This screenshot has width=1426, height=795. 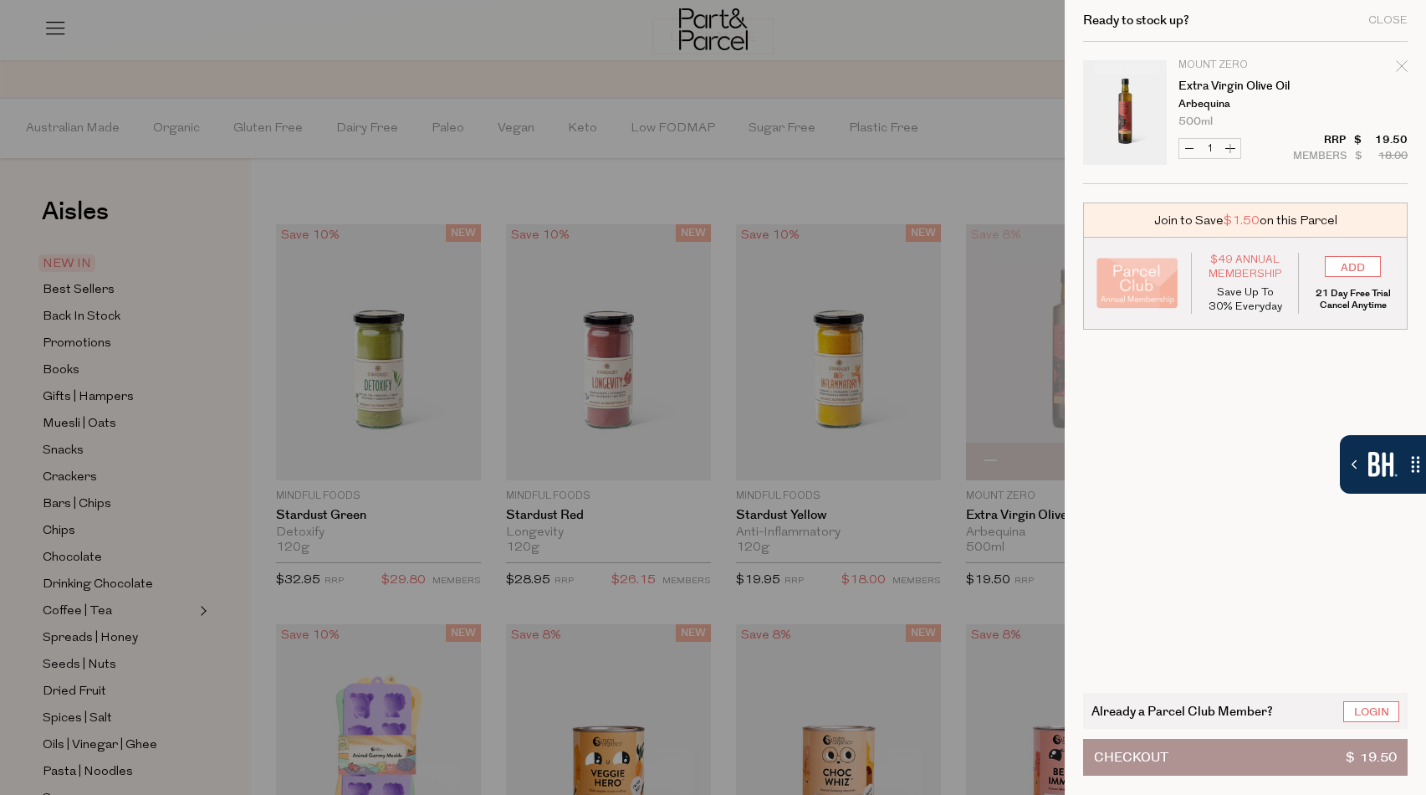 I want to click on div: Remove Extra Virgin Olive Oil, so click(x=1402, y=69).